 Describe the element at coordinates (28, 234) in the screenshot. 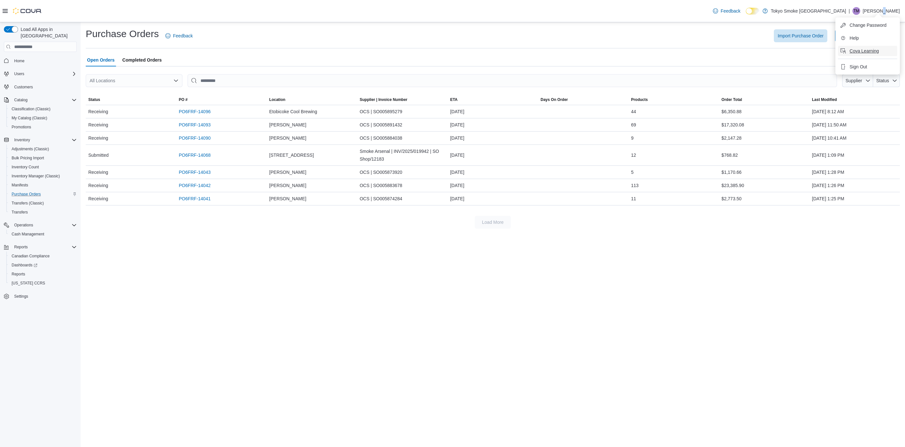

I see `a: Cash Management` at that location.